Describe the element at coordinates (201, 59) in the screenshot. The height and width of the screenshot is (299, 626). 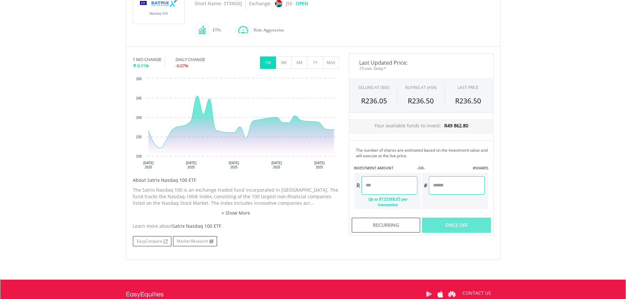
I see `div: DAILY CHANGE` at that location.